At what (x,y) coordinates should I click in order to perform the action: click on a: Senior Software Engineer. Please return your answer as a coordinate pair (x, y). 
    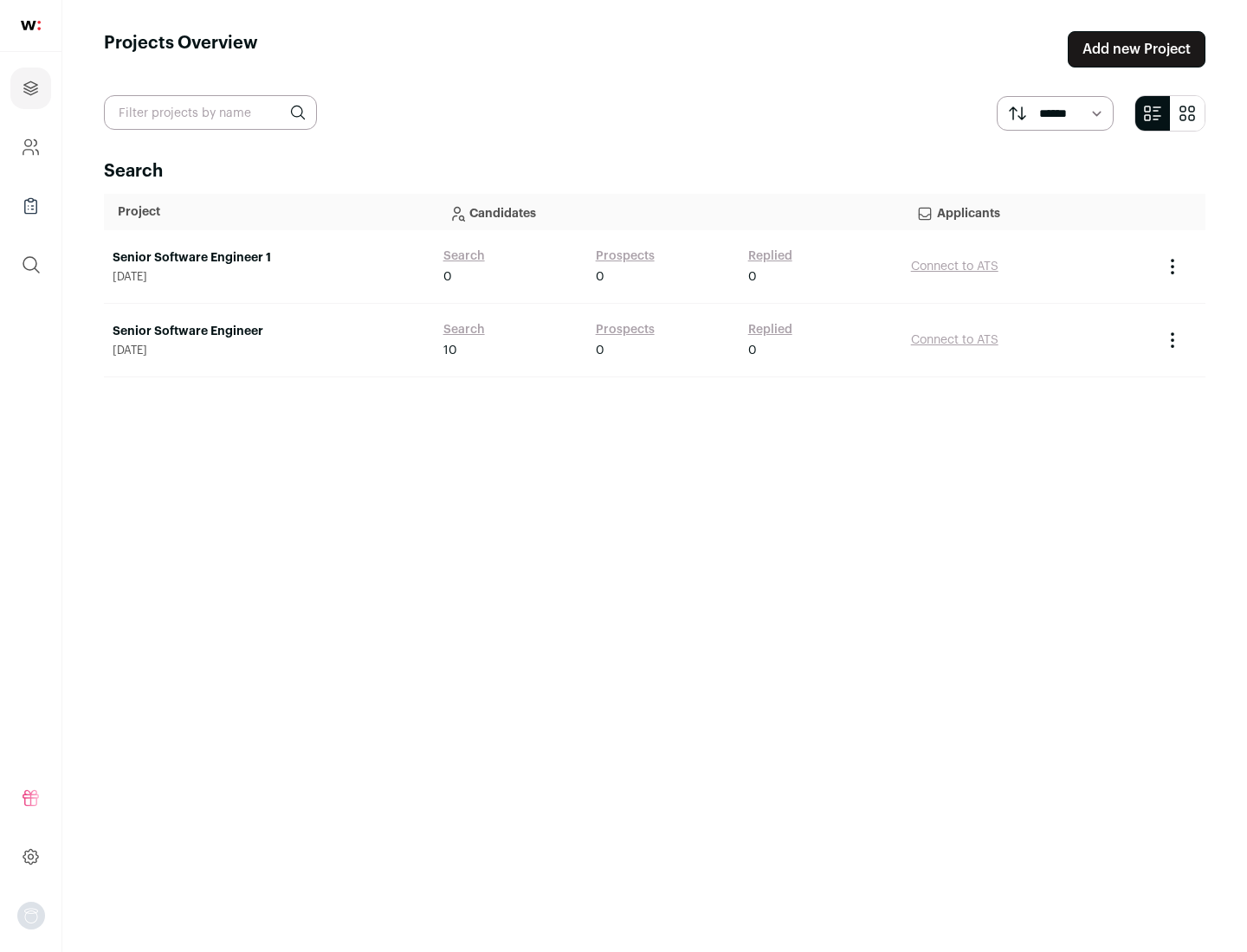
    Looking at the image, I should click on (269, 332).